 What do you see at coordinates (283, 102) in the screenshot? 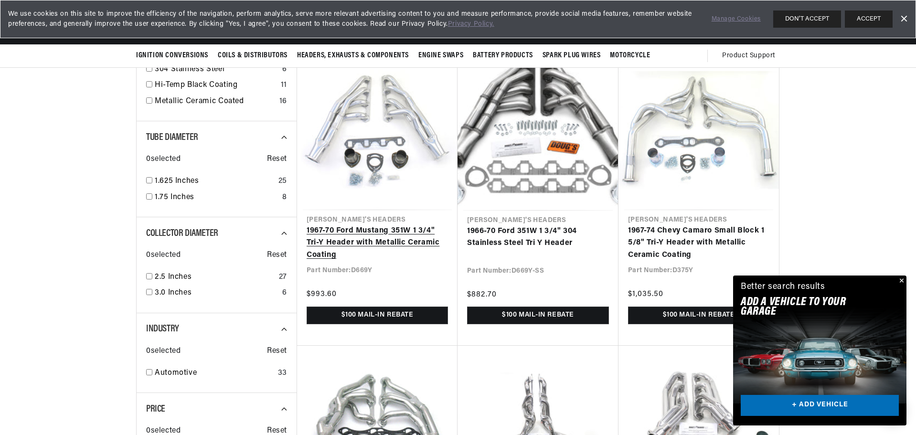
I see `div: 16` at bounding box center [283, 102].